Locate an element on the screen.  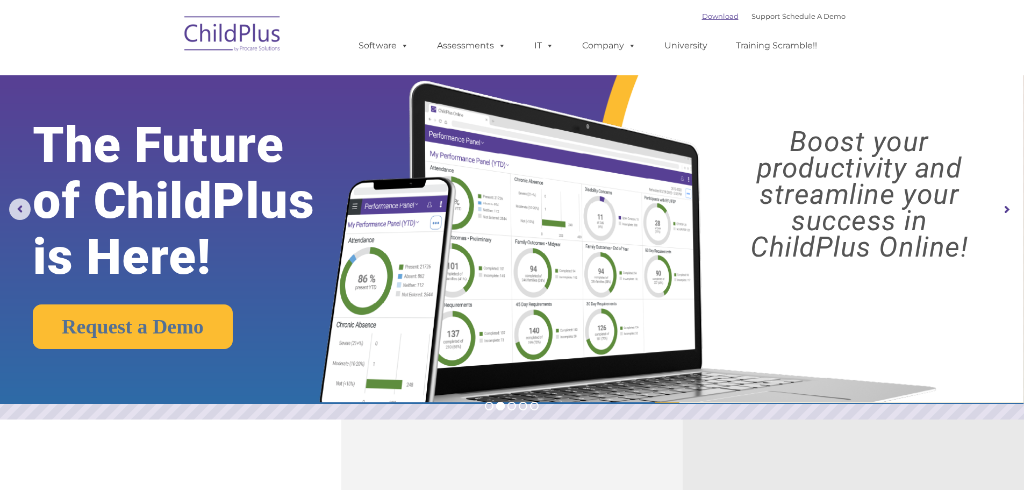
a: Request a Demo is located at coordinates (133, 326).